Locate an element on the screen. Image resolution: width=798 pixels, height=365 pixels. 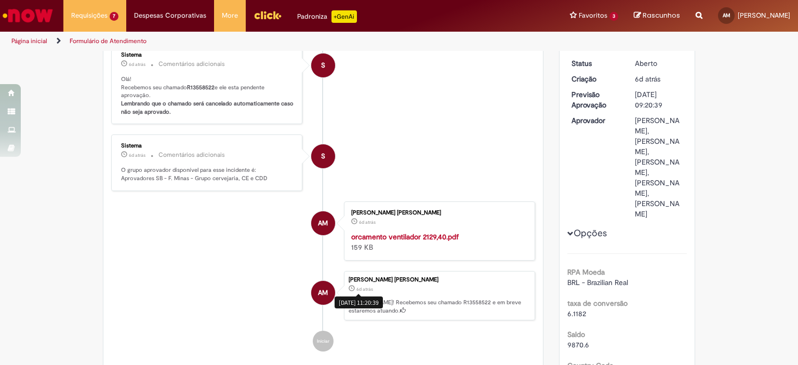
span: 7 is located at coordinates (114, 16).